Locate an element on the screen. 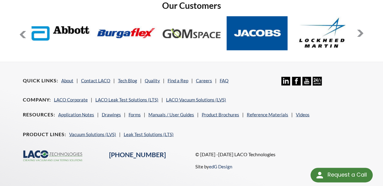 This screenshot has height=186, width=383. h4: Company is located at coordinates (37, 100).